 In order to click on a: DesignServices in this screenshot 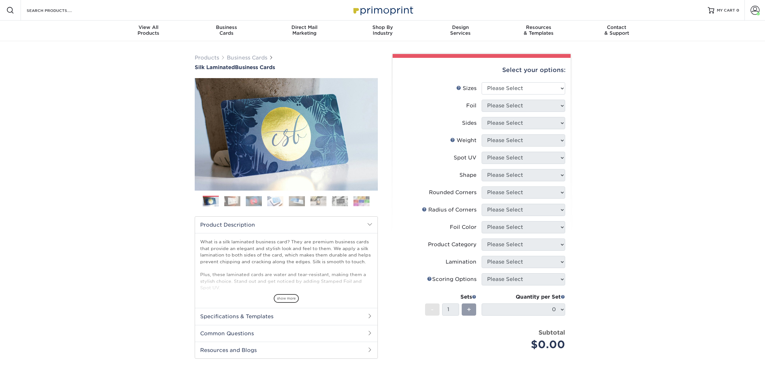, I will do `click(460, 31)`.